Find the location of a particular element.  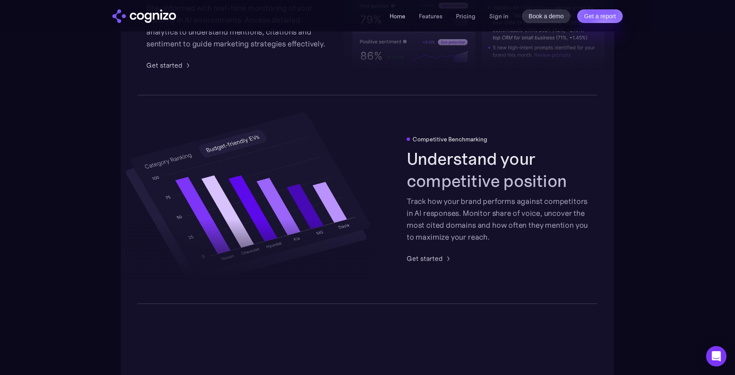

a: home is located at coordinates (144, 16).